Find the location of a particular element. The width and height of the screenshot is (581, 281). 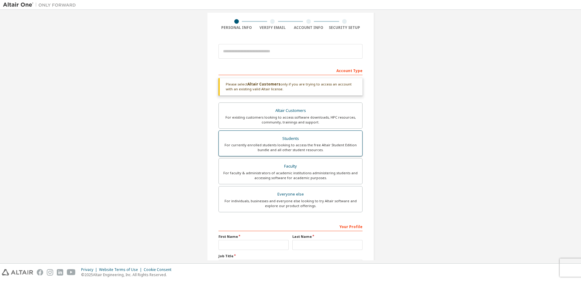

label: Job Title is located at coordinates (290, 256).